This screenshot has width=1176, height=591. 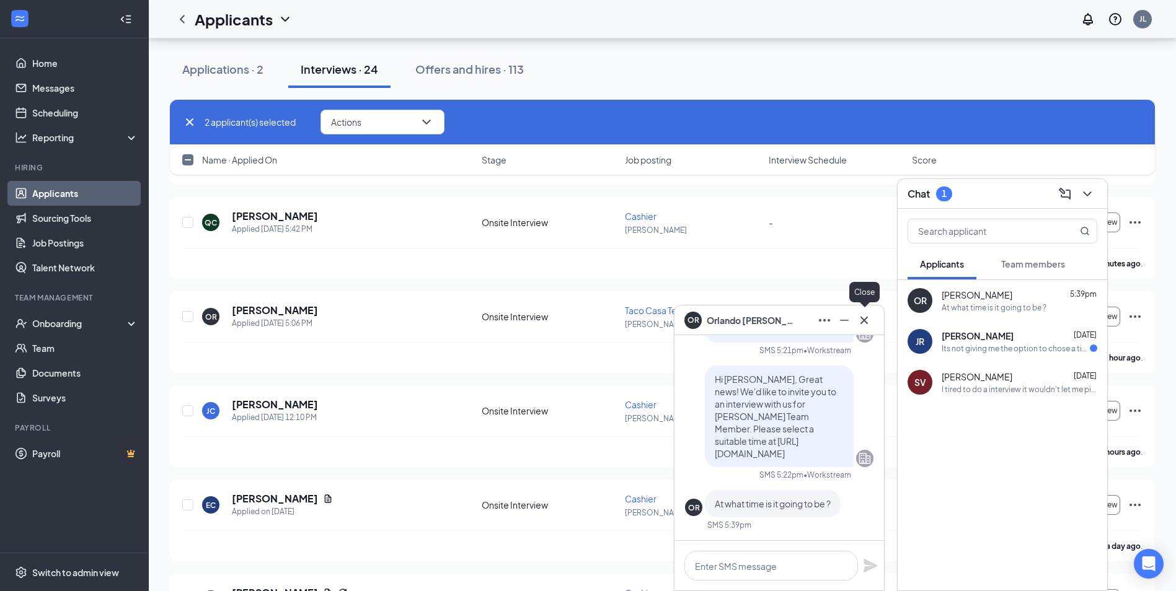 I want to click on svg: Company, so click(x=865, y=459).